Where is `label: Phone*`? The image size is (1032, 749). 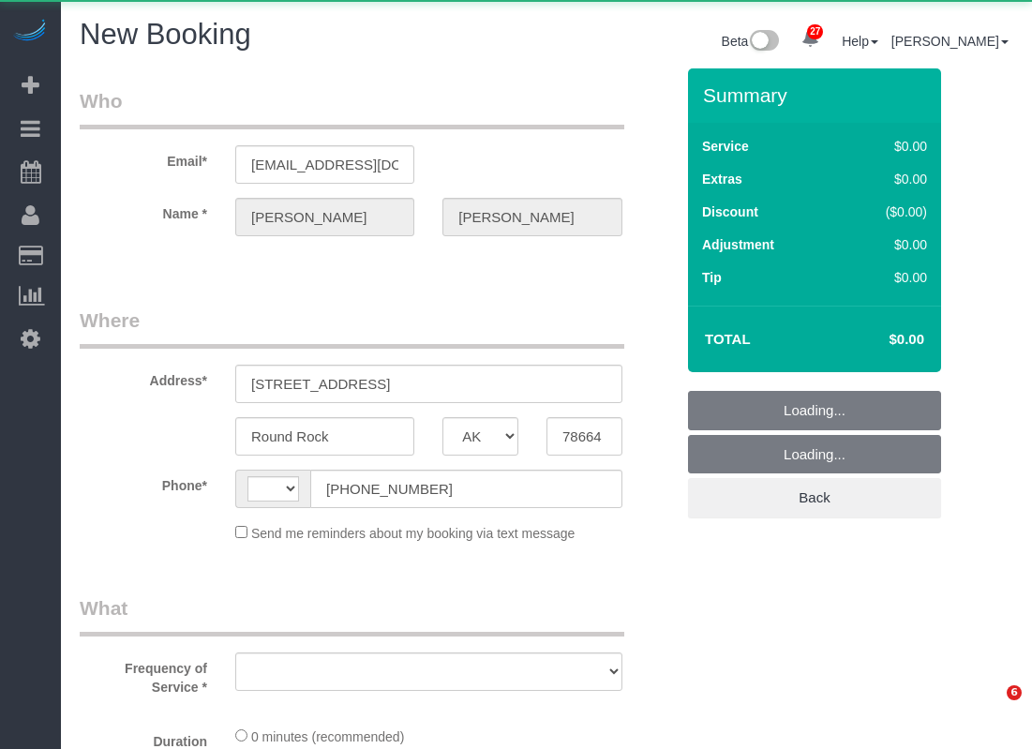 label: Phone* is located at coordinates (143, 482).